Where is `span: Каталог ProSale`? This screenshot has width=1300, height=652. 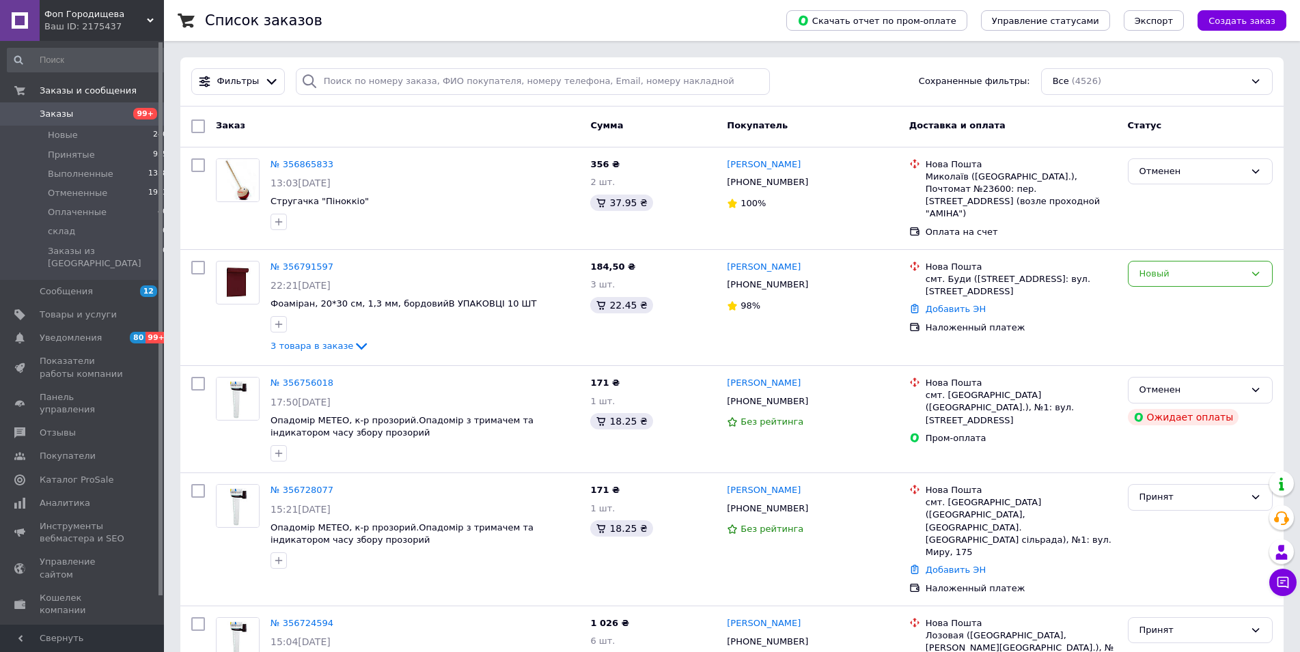 span: Каталог ProSale is located at coordinates (77, 480).